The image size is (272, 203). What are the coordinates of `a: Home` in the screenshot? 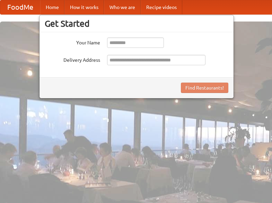 It's located at (52, 7).